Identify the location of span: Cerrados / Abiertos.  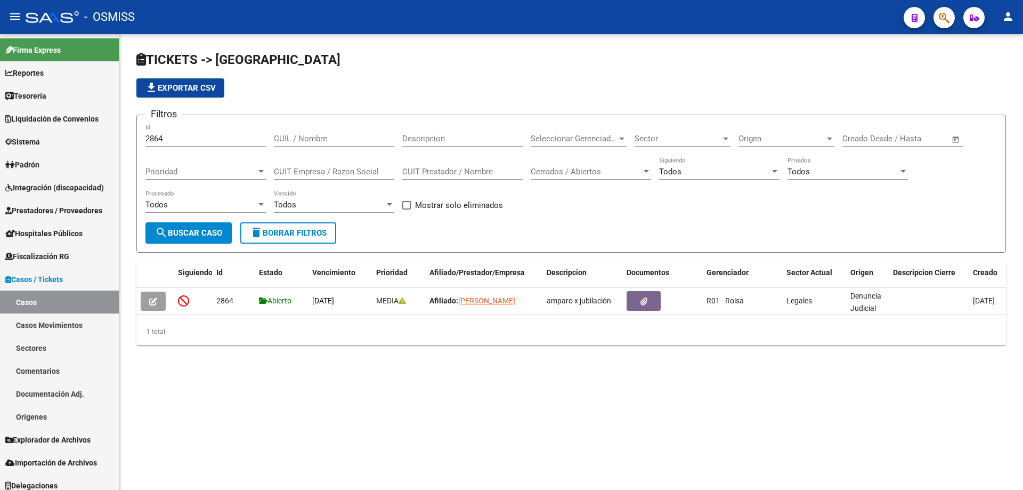
(586, 172).